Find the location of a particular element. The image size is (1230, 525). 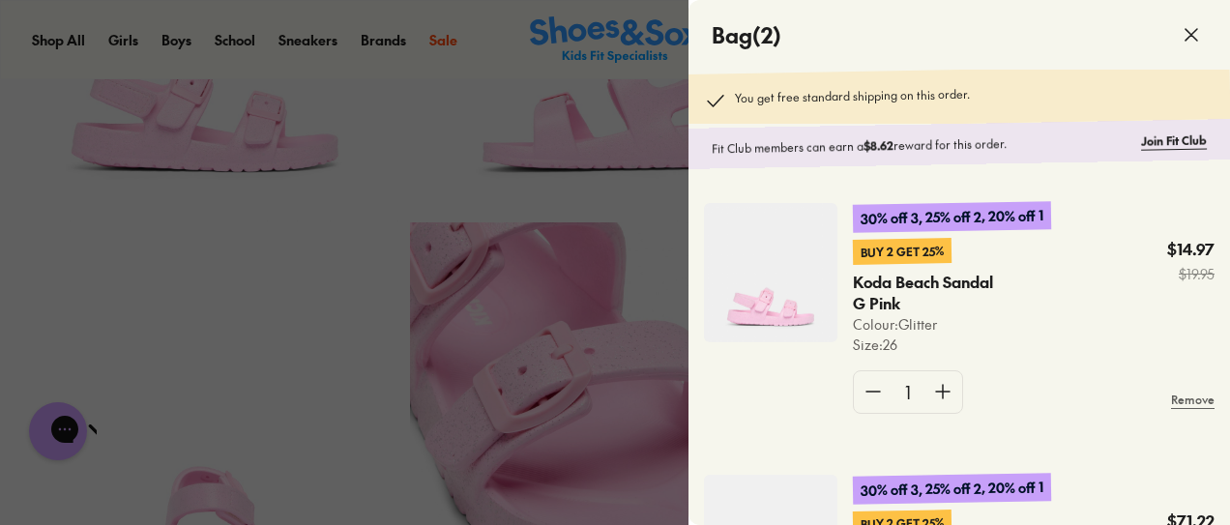

s: $19.95 is located at coordinates (1190, 274).